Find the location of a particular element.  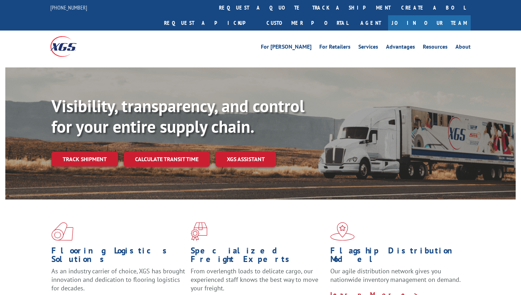

img: xgs-icon-total-supply-chain-intelligence-red is located at coordinates (62, 231).